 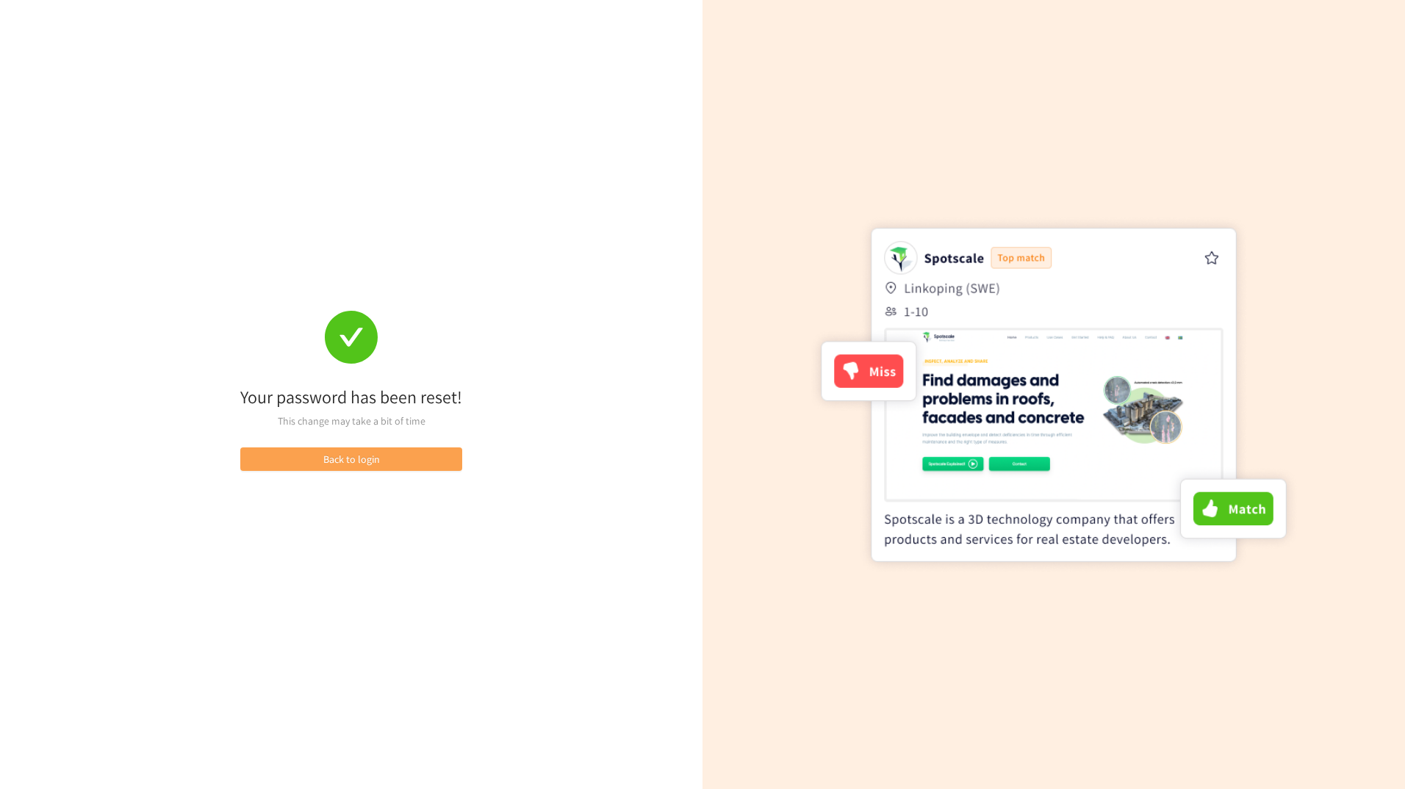 I want to click on div: This change may take a bit of time, so click(x=351, y=421).